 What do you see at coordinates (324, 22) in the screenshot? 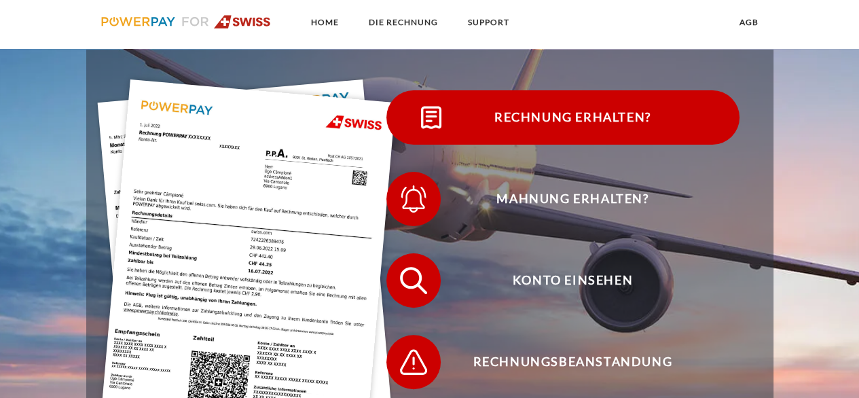
I see `a: Home` at bounding box center [324, 22].